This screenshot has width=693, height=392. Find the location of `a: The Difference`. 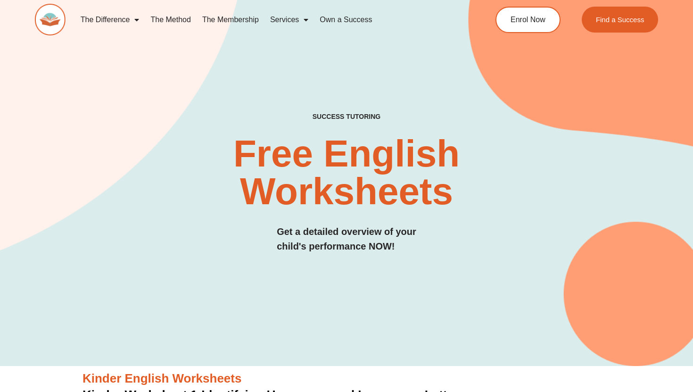

a: The Difference is located at coordinates (110, 20).